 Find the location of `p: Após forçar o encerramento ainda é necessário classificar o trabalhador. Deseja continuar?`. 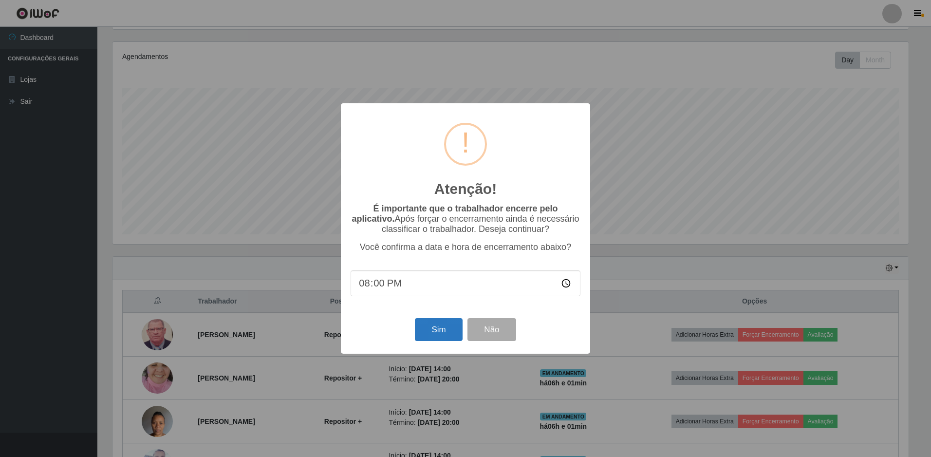

p: Após forçar o encerramento ainda é necessário classificar o trabalhador. Deseja continuar? is located at coordinates (465, 219).